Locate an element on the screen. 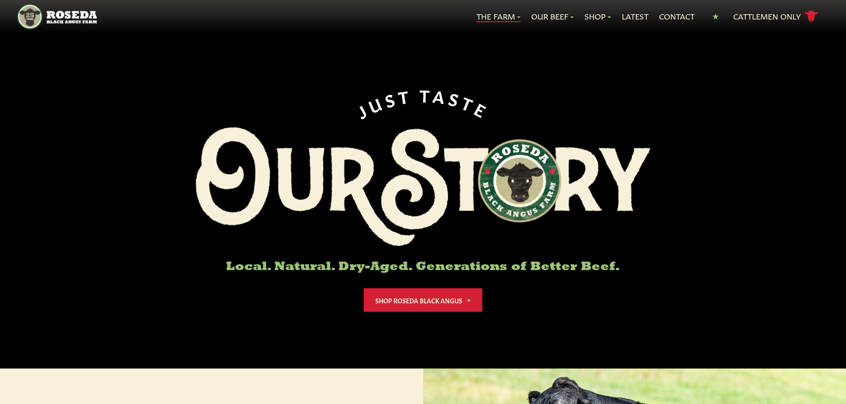 This screenshot has width=846, height=404. span: U is located at coordinates (376, 103).